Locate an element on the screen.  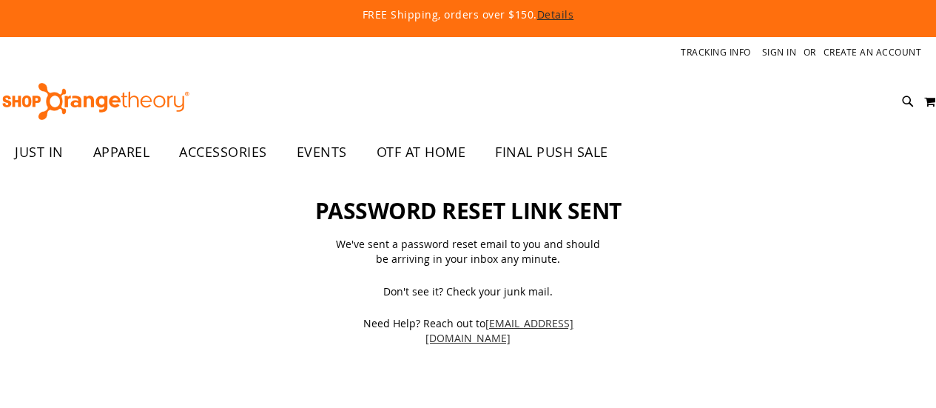
a: ACCESSORIES is located at coordinates (223, 152).